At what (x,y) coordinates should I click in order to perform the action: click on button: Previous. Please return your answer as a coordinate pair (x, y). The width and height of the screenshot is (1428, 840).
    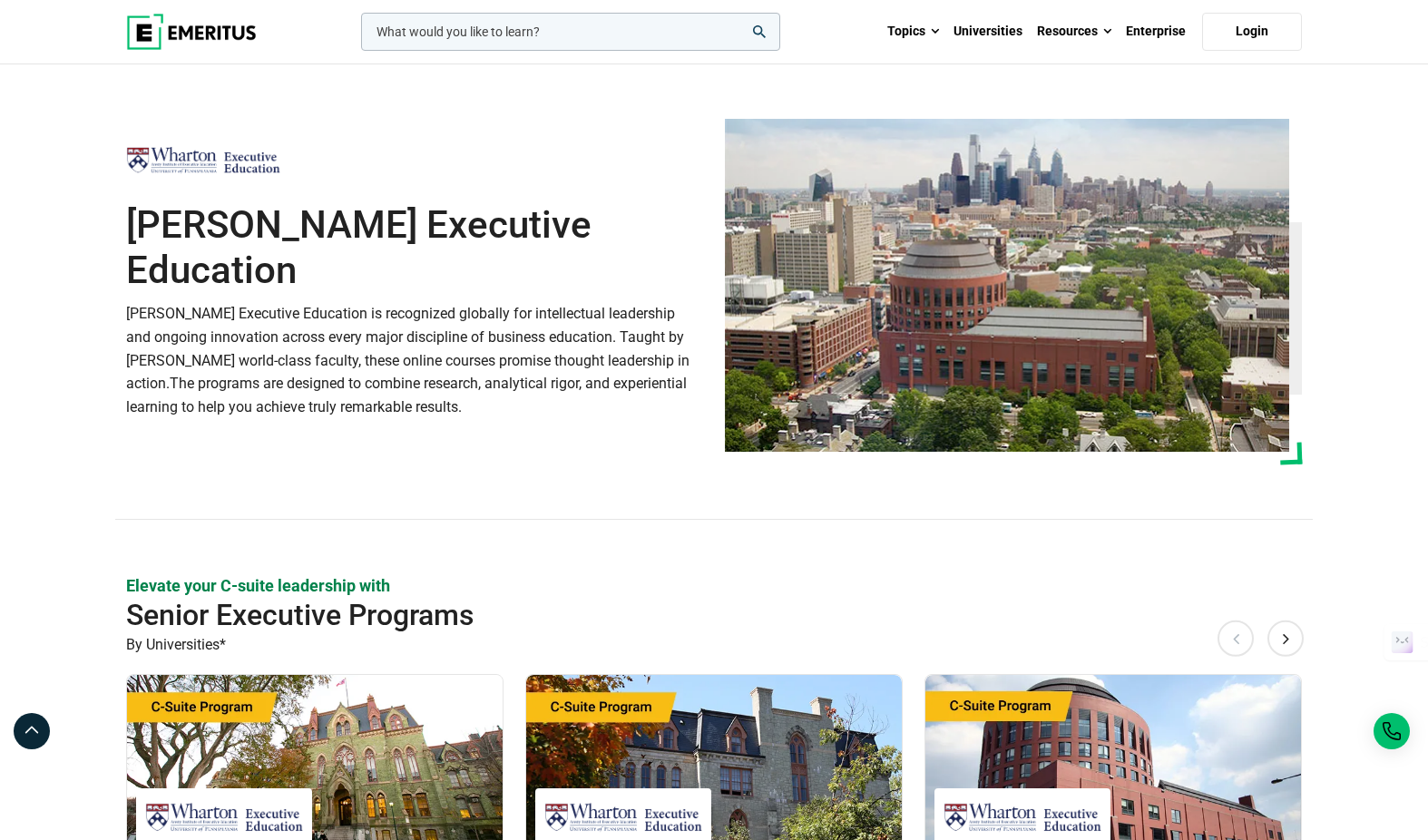
    Looking at the image, I should click on (1236, 638).